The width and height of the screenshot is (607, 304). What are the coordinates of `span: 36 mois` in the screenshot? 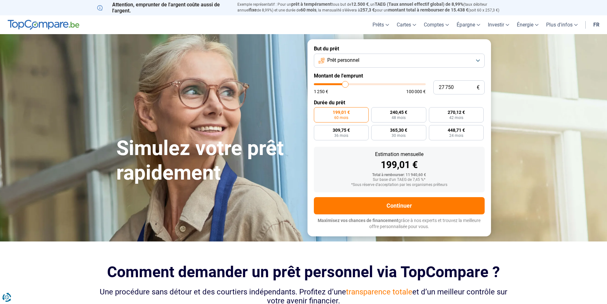 It's located at (341, 135).